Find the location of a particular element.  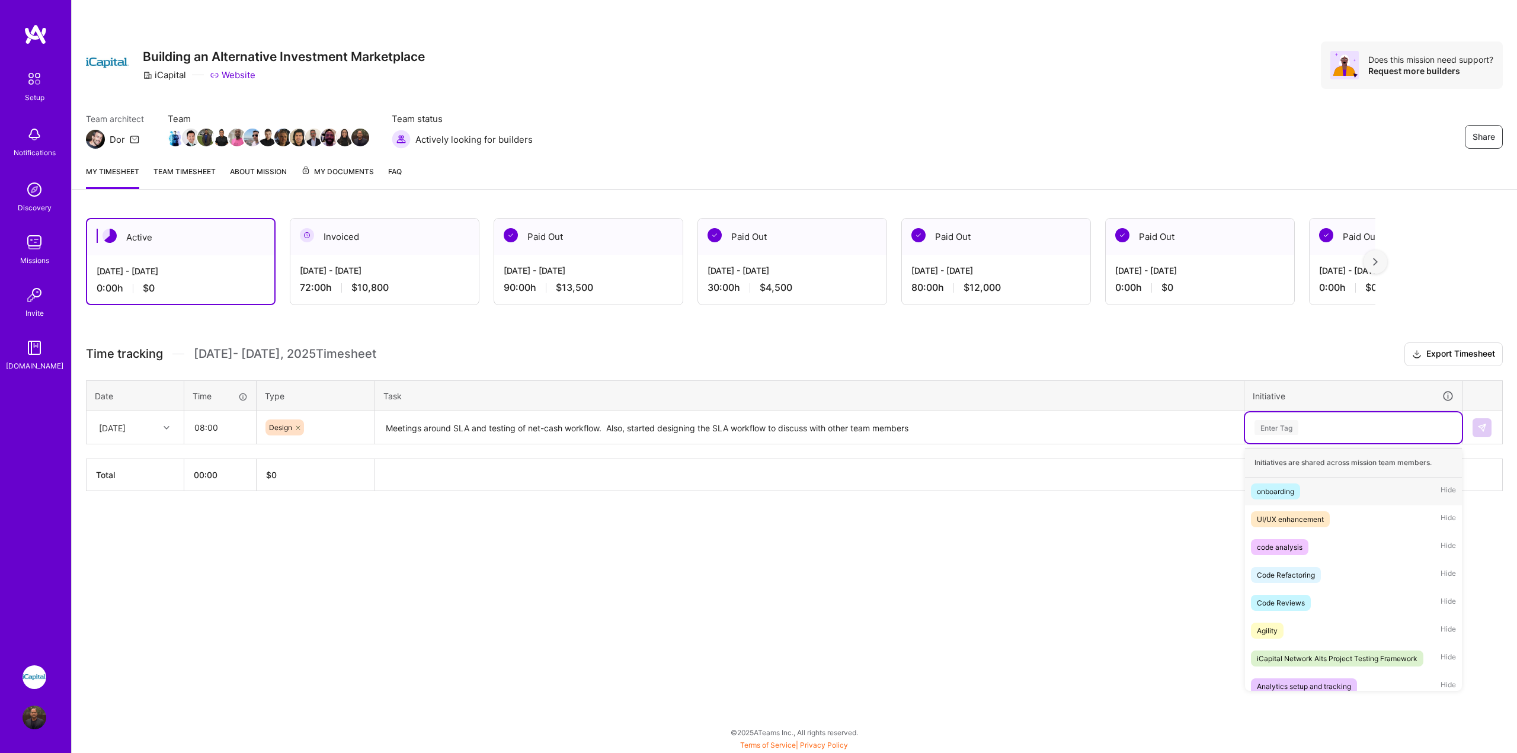

a: My timesheet is located at coordinates (113, 177).